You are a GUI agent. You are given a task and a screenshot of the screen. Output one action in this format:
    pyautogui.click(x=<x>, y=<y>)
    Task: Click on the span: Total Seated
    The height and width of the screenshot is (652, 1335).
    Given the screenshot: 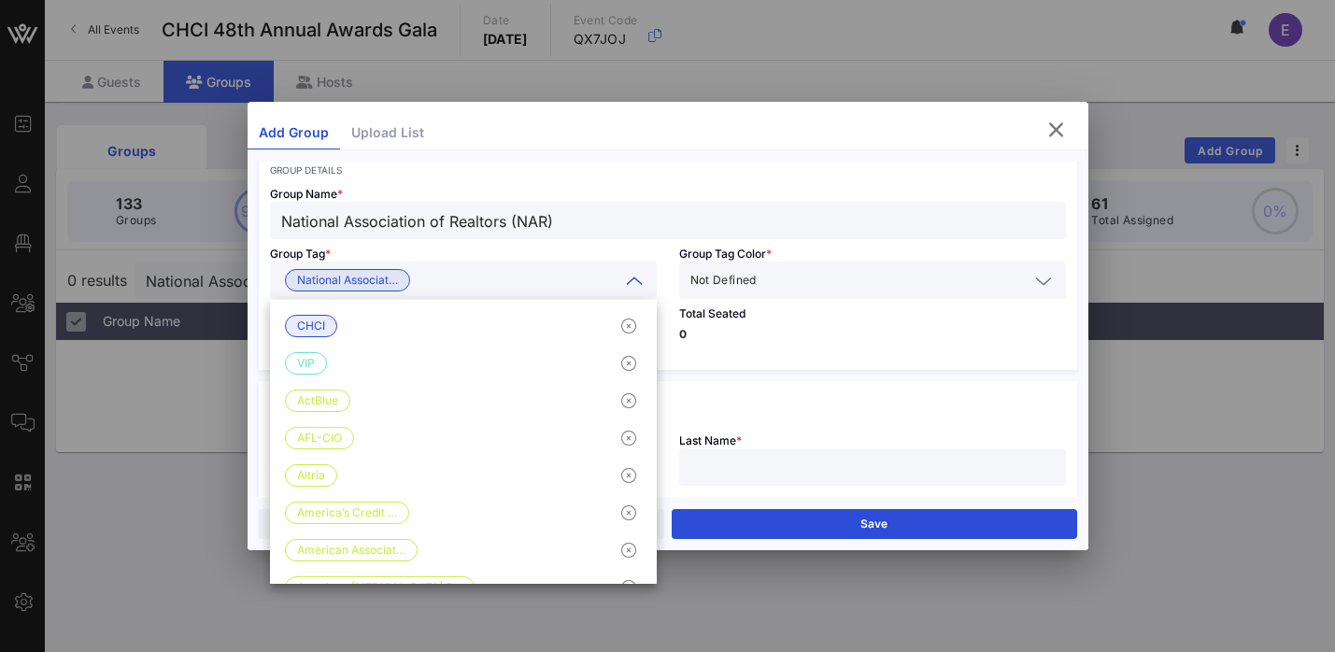 What is the action you would take?
    pyautogui.click(x=712, y=313)
    